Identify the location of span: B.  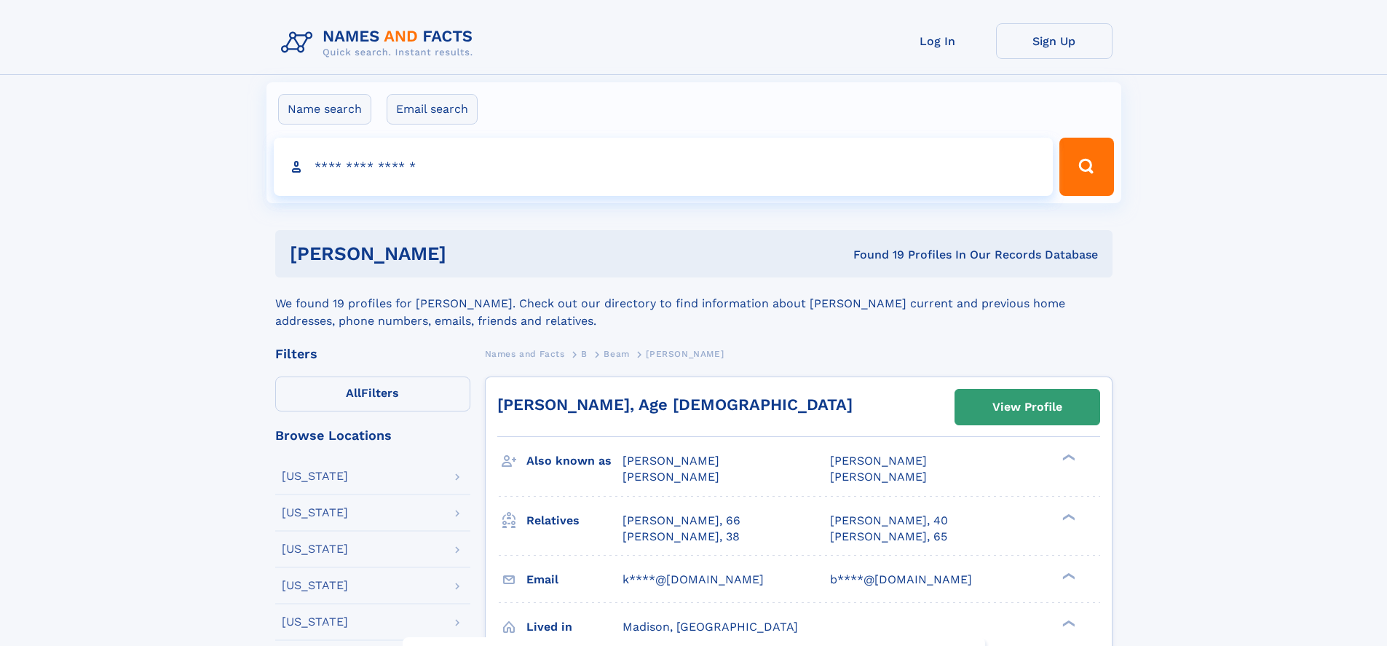
(584, 354).